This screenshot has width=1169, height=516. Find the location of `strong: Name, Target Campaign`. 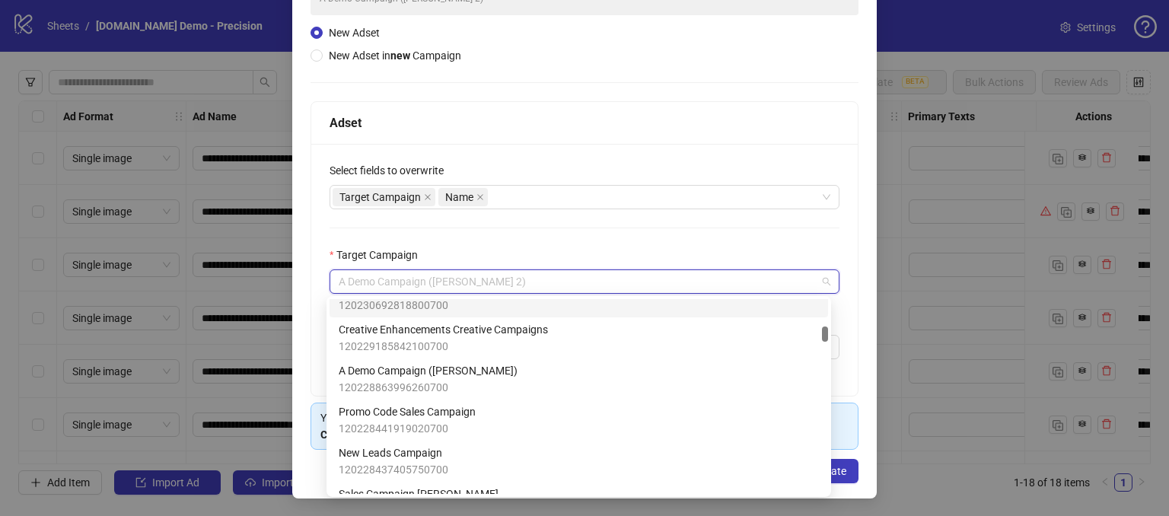

strong: Name, Target Campaign is located at coordinates (573, 426).